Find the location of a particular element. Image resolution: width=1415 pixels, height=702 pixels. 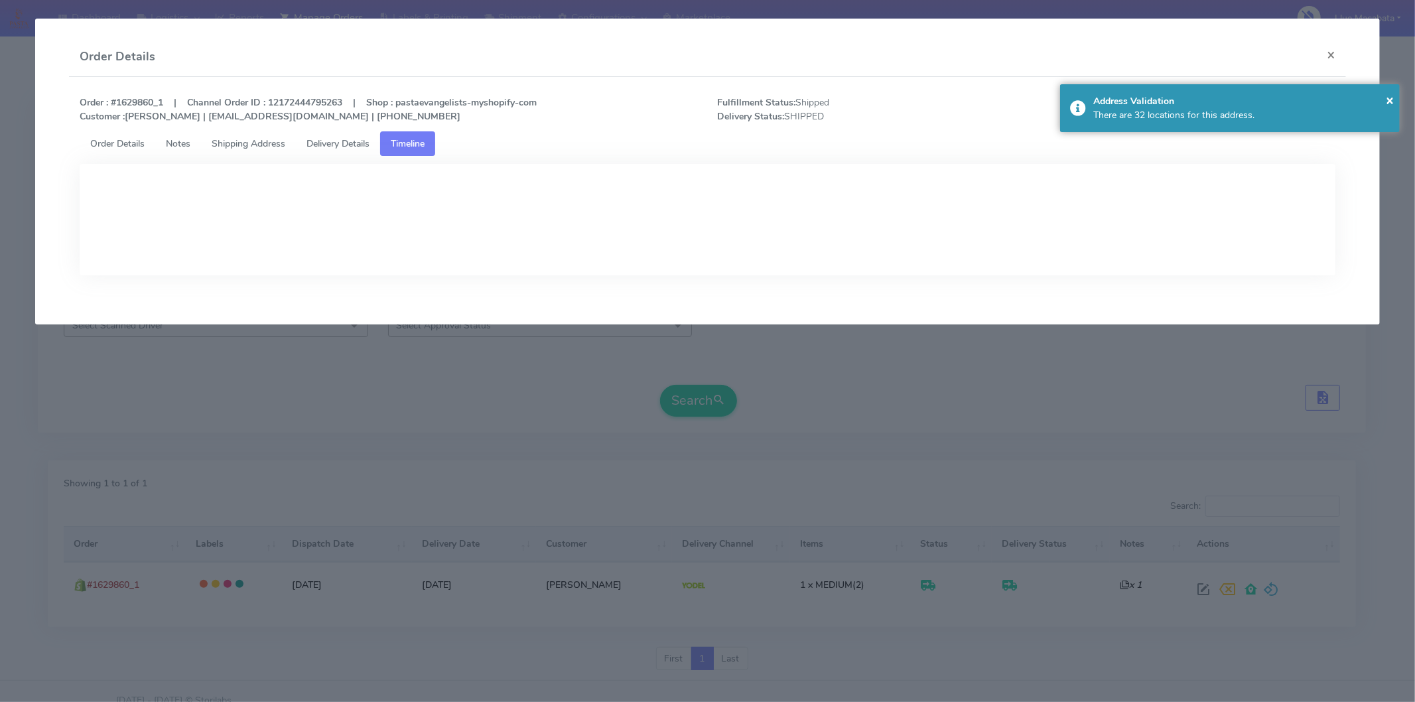

strong: Customer : is located at coordinates (102, 116).